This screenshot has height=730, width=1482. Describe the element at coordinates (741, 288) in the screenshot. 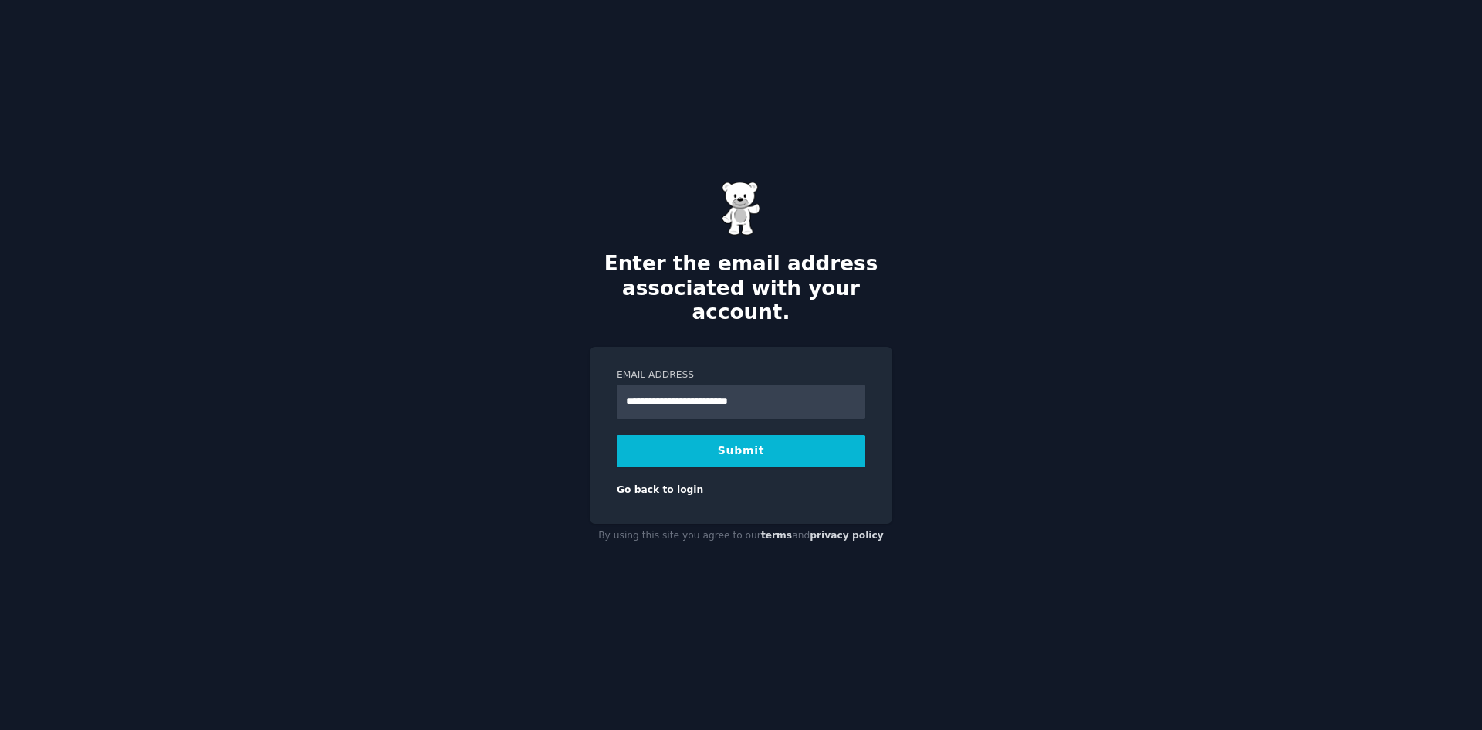

I see `h2: Enter the email address associated with your account.` at that location.